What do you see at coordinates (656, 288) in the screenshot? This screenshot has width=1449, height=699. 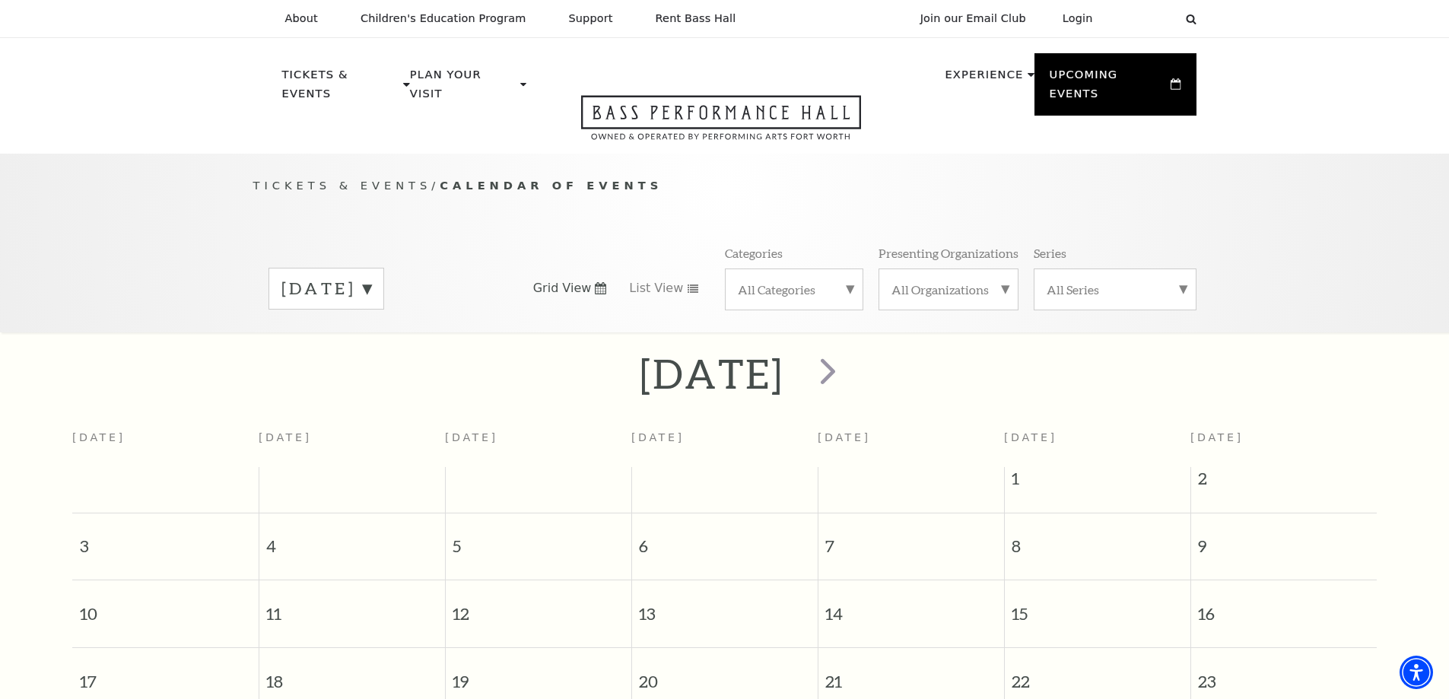 I see `span: List View` at bounding box center [656, 288].